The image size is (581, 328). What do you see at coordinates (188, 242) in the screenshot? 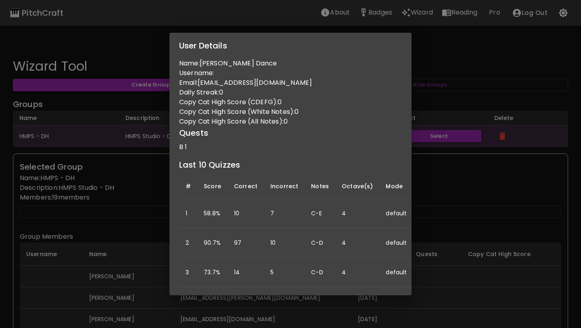
I see `td: 2` at bounding box center [188, 242].